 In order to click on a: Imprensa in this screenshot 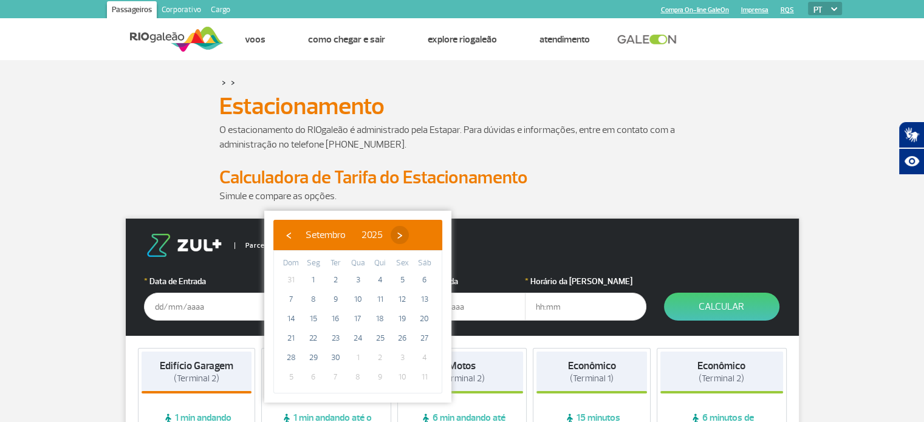, I will do `click(754, 10)`.